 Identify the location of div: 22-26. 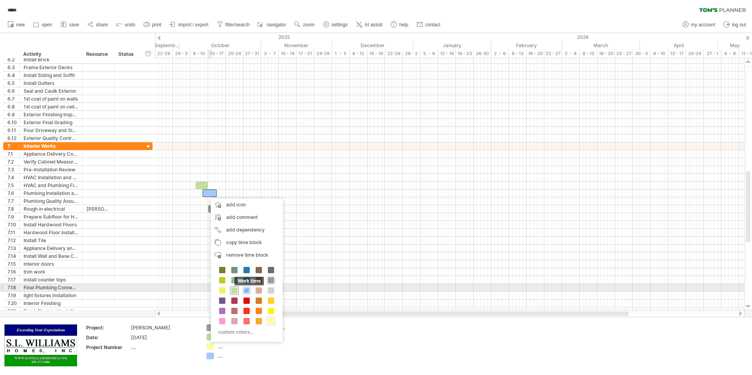
(164, 54).